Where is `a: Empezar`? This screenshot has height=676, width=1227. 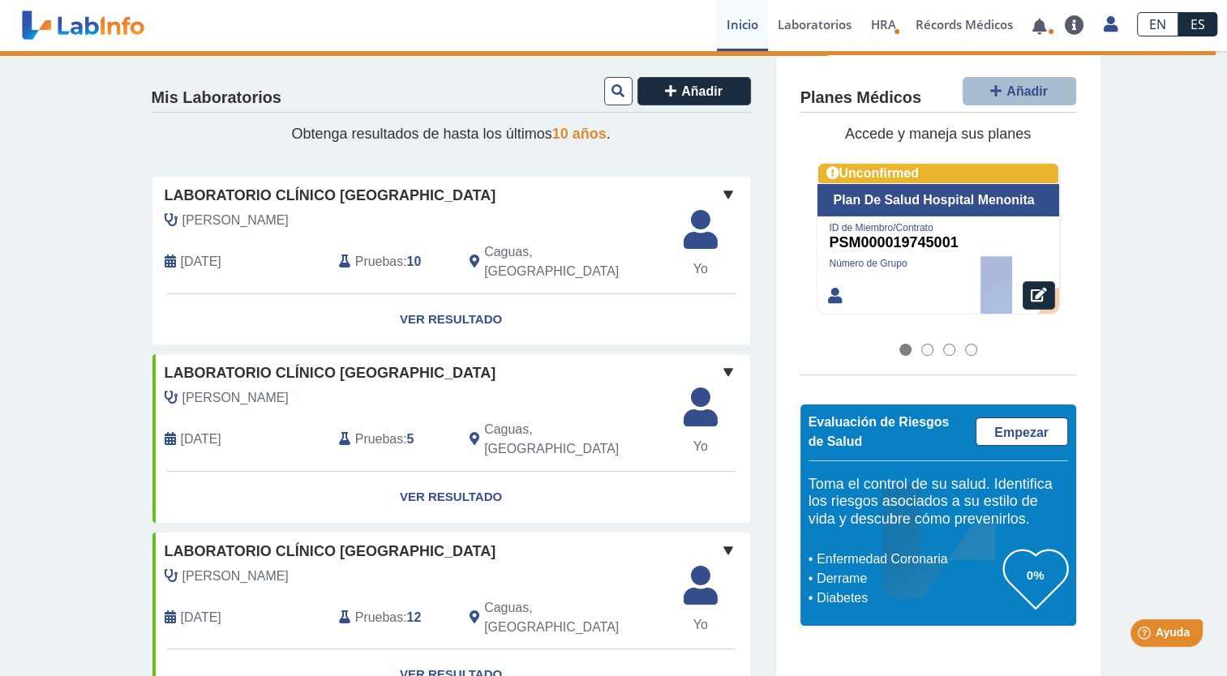 a: Empezar is located at coordinates (1021, 431).